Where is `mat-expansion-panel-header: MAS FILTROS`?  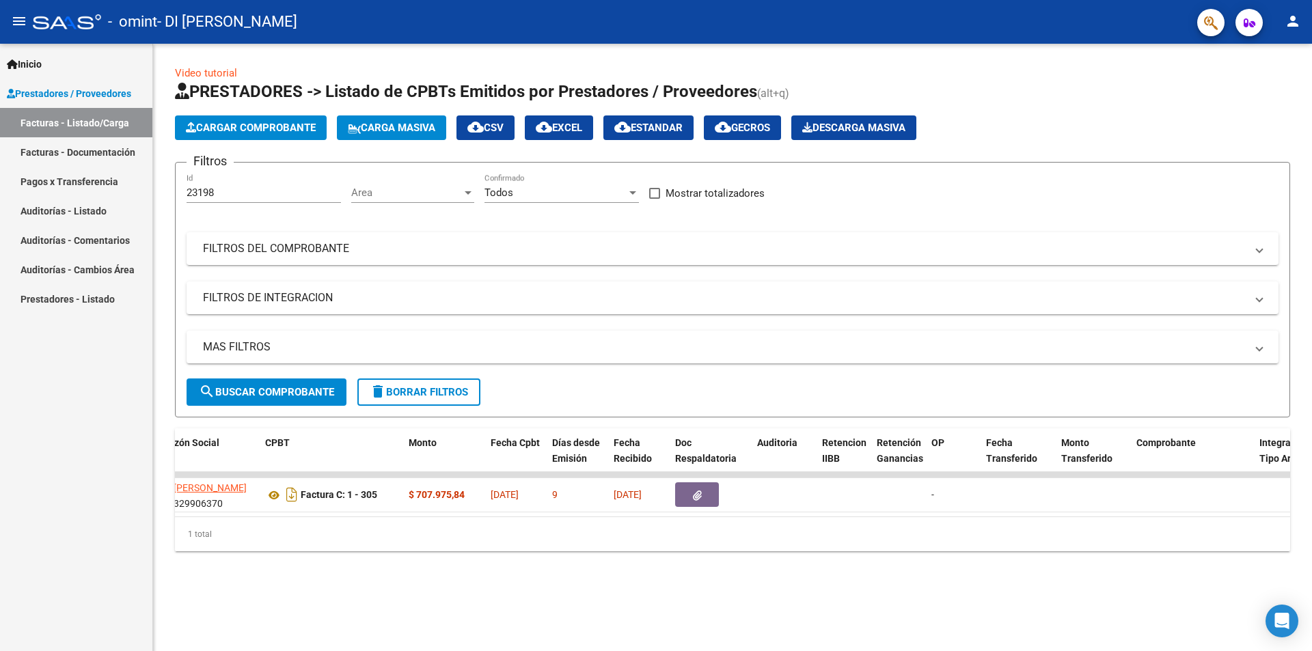 mat-expansion-panel-header: MAS FILTROS is located at coordinates (733, 347).